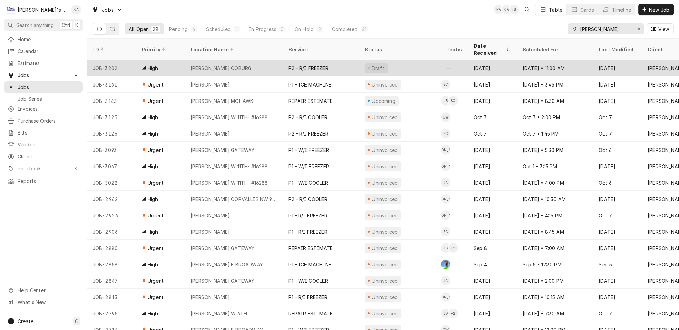  Describe the element at coordinates (76, 10) in the screenshot. I see `div: KA` at that location.